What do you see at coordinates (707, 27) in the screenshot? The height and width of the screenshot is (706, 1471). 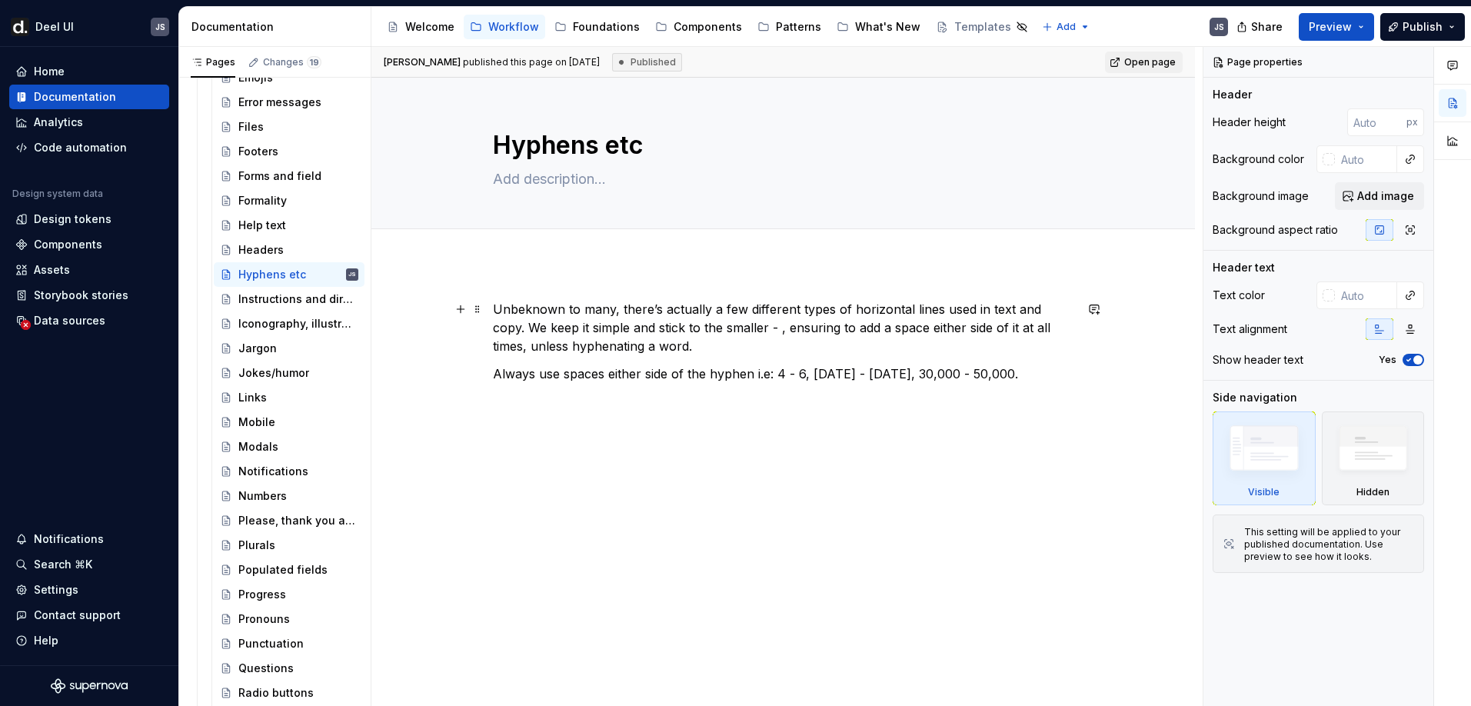 I see `div: Page tree` at bounding box center [707, 27].